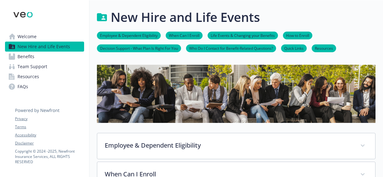 Image resolution: width=383 pixels, height=177 pixels. I want to click on a: Accessibility, so click(49, 135).